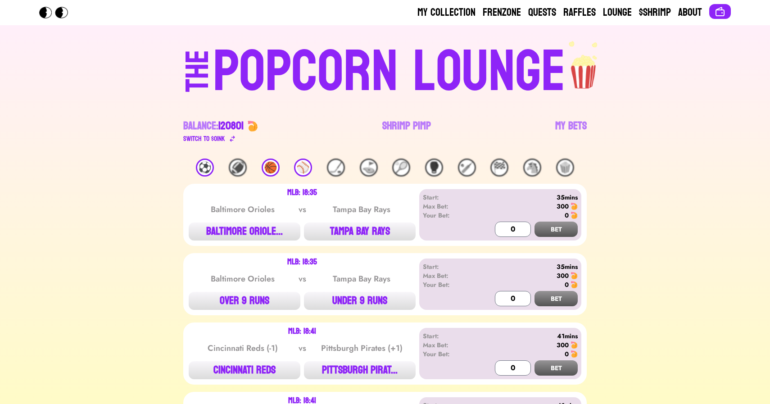 The width and height of the screenshot is (770, 404). I want to click on a: Frenzone, so click(501, 13).